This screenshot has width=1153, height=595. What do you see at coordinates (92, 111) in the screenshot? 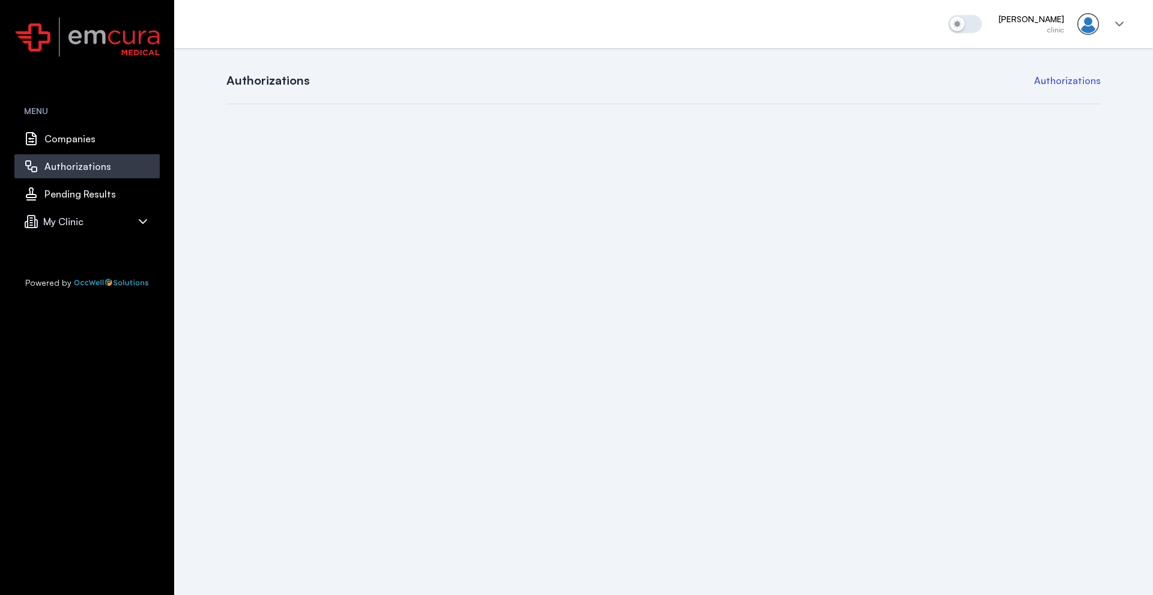
I see `h3: MENU` at bounding box center [92, 111].